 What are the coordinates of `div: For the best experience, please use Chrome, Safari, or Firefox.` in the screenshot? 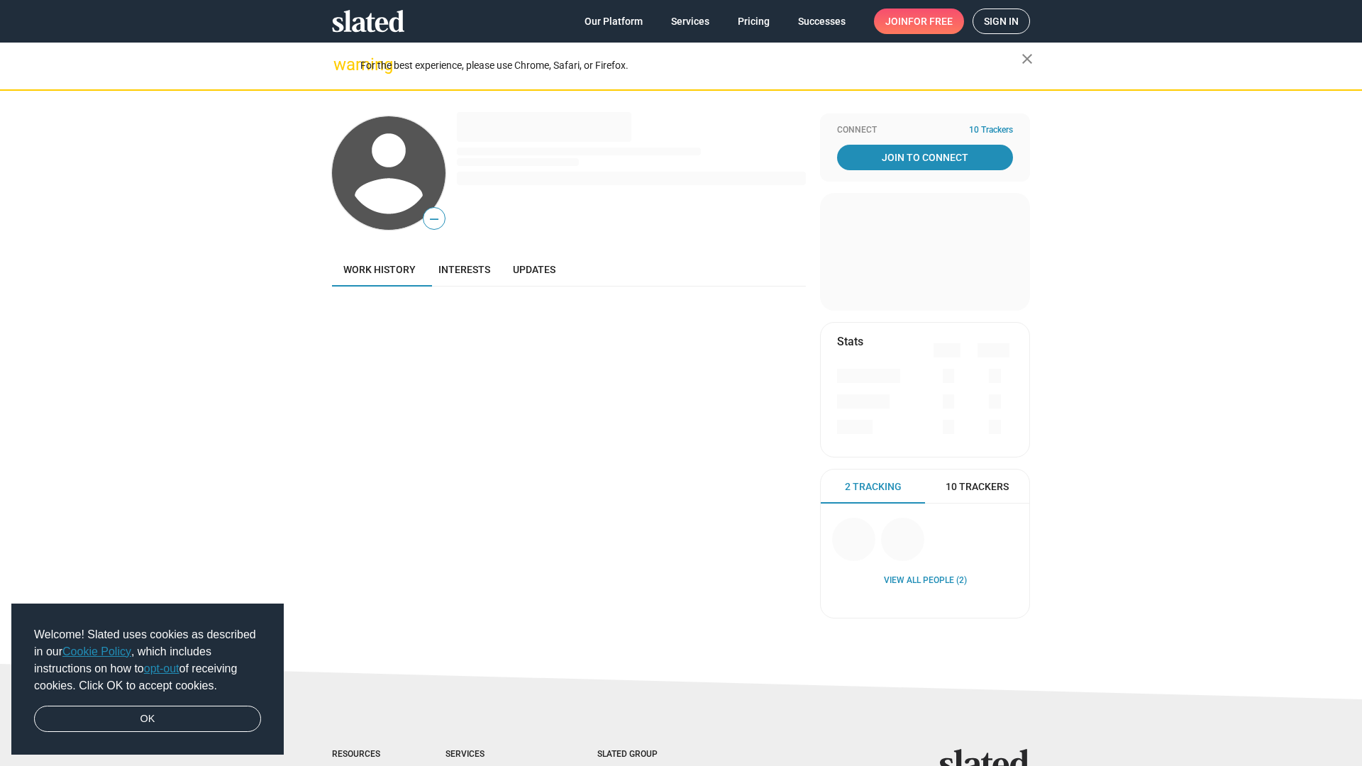 It's located at (691, 65).